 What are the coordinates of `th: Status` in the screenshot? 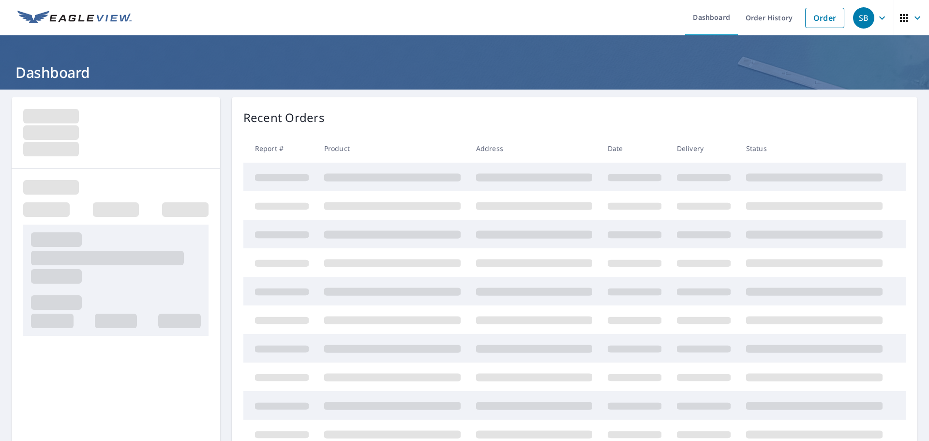 It's located at (814, 148).